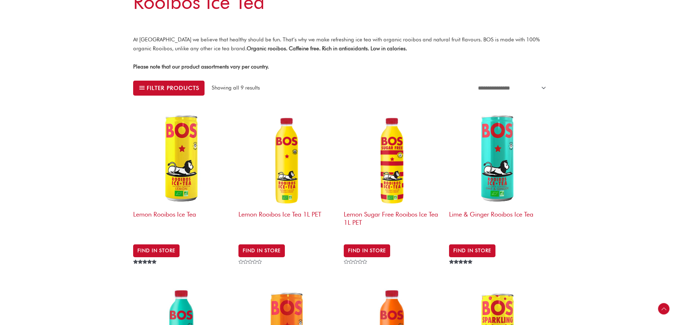  What do you see at coordinates (173, 88) in the screenshot?
I see `span: Filter products` at bounding box center [173, 88].